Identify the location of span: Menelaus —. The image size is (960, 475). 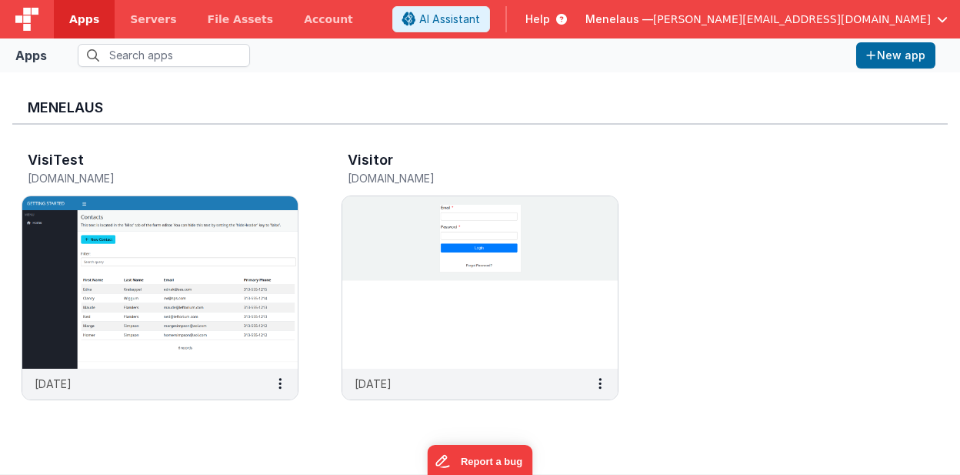
(620, 19).